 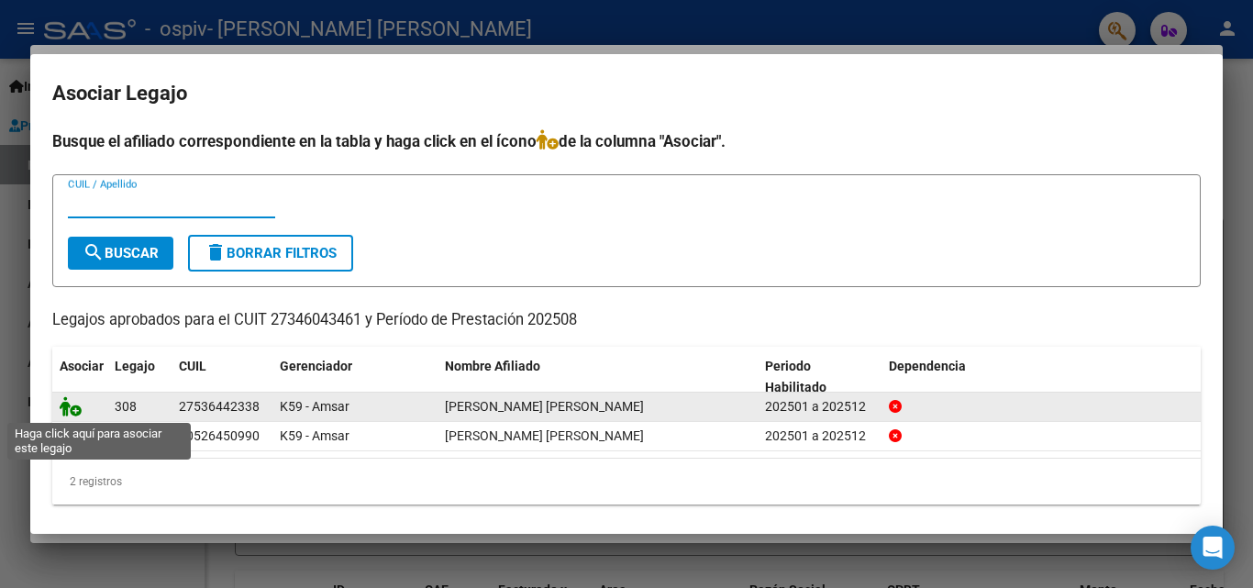 I want to click on span: Periodo Habilitado, so click(x=795, y=376).